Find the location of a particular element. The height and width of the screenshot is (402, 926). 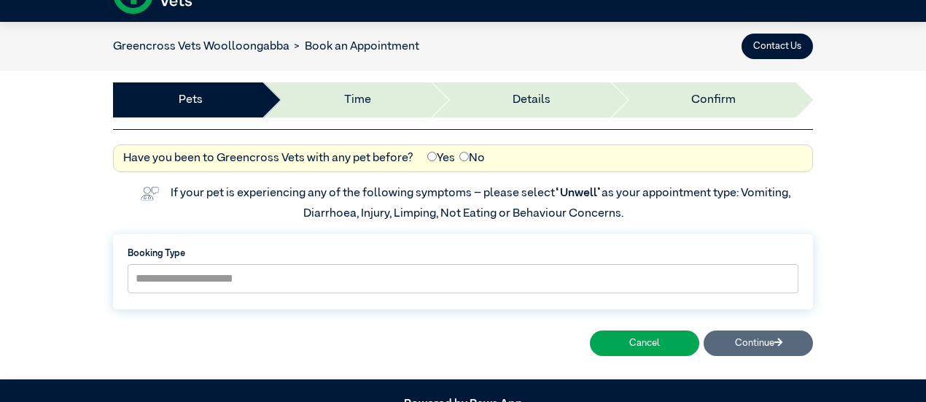

button: Contact Us is located at coordinates (778, 46).